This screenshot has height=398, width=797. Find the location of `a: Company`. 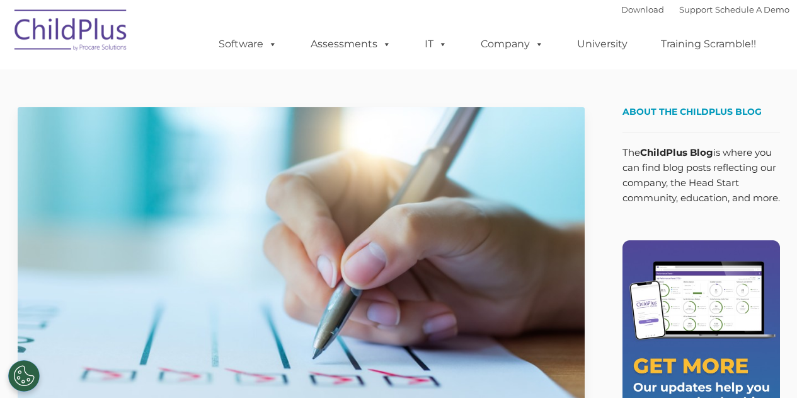

a: Company is located at coordinates (512, 44).